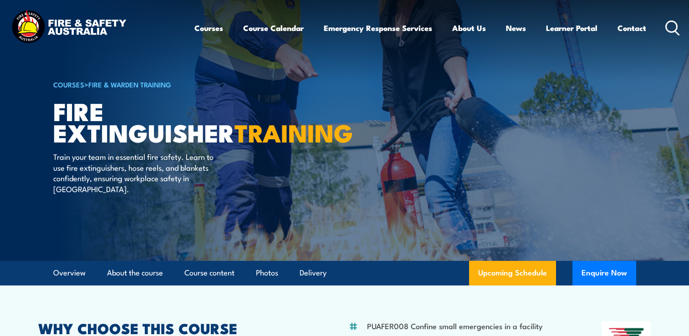  I want to click on a: Photos, so click(267, 273).